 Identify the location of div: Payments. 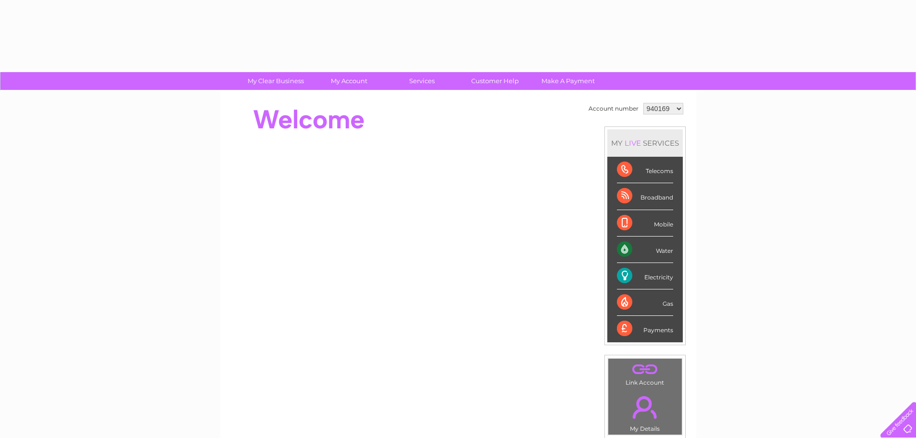
(645, 329).